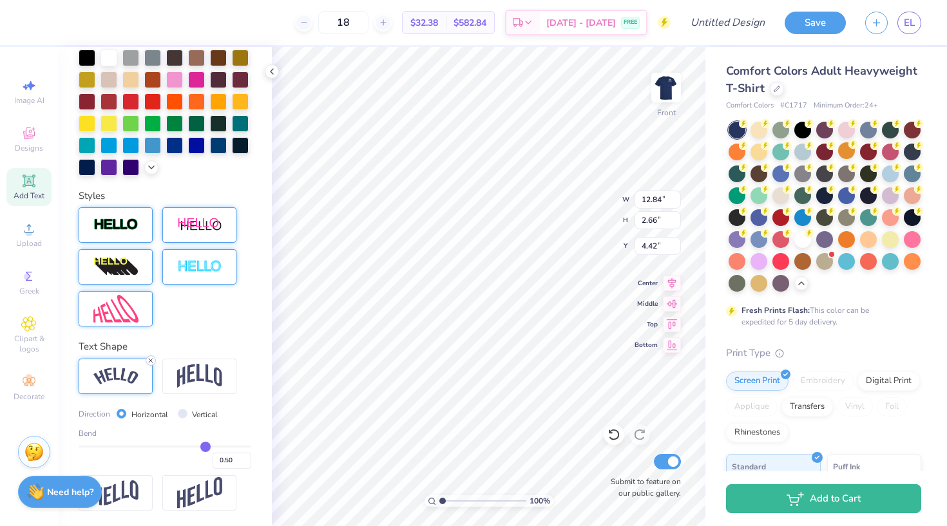  I want to click on img: Stroke, so click(116, 225).